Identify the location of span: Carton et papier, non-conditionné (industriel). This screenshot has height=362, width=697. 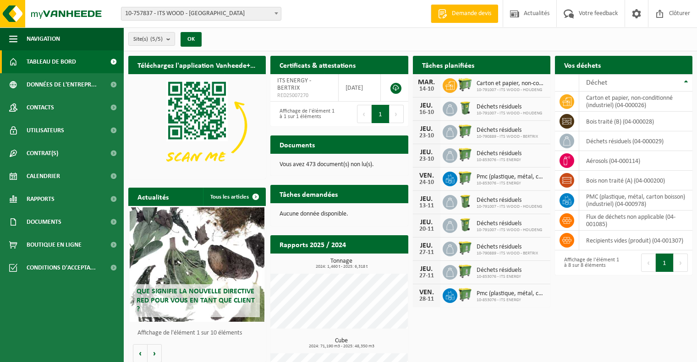
(511, 84).